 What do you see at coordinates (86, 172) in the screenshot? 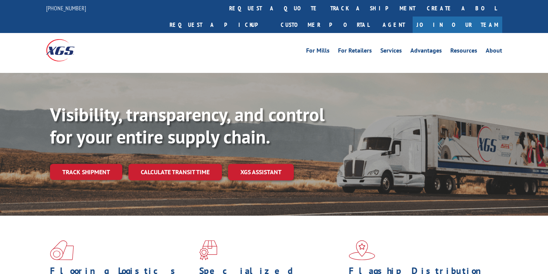
I see `a: Track shipment` at bounding box center [86, 172].